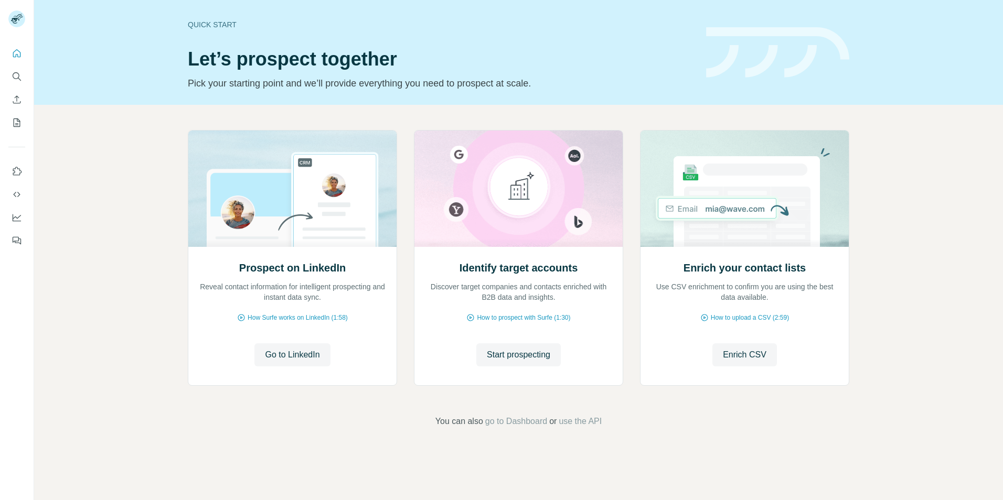 The image size is (1003, 500). I want to click on h2: Prospect on LinkedIn, so click(292, 268).